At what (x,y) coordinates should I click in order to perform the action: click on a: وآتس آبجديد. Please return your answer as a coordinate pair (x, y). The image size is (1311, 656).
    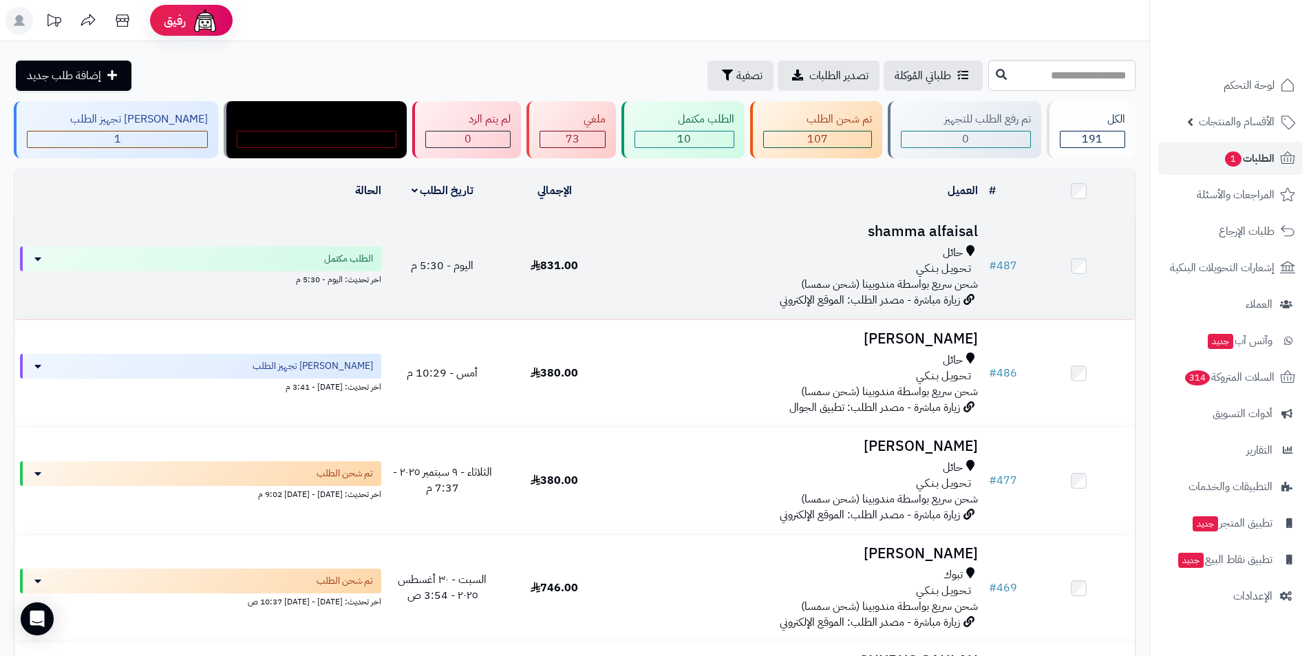
    Looking at the image, I should click on (1231, 341).